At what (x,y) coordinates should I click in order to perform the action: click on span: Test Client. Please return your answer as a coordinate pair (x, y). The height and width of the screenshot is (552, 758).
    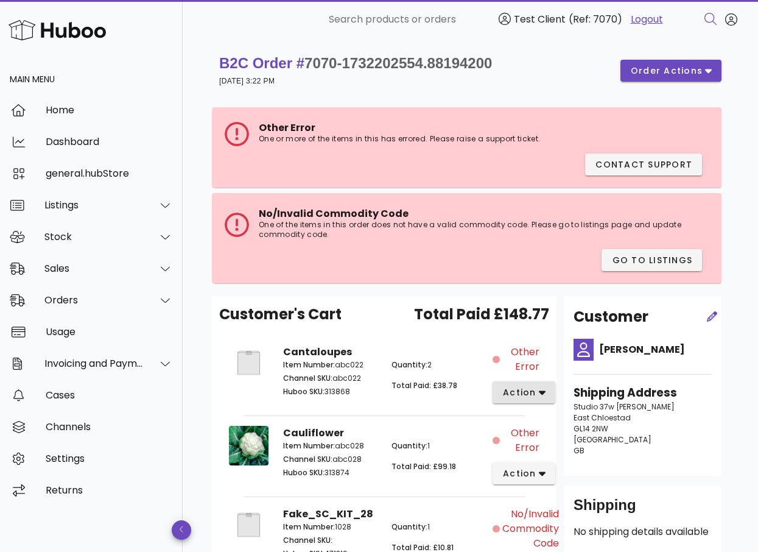
    Looking at the image, I should click on (540, 19).